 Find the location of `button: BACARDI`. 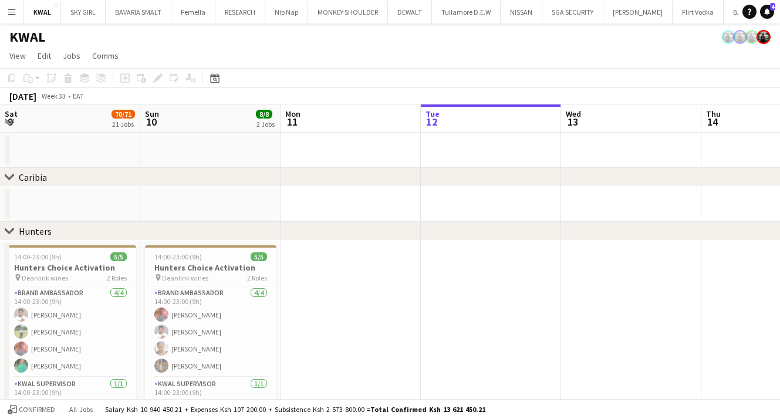

button: BACARDI is located at coordinates (746, 12).